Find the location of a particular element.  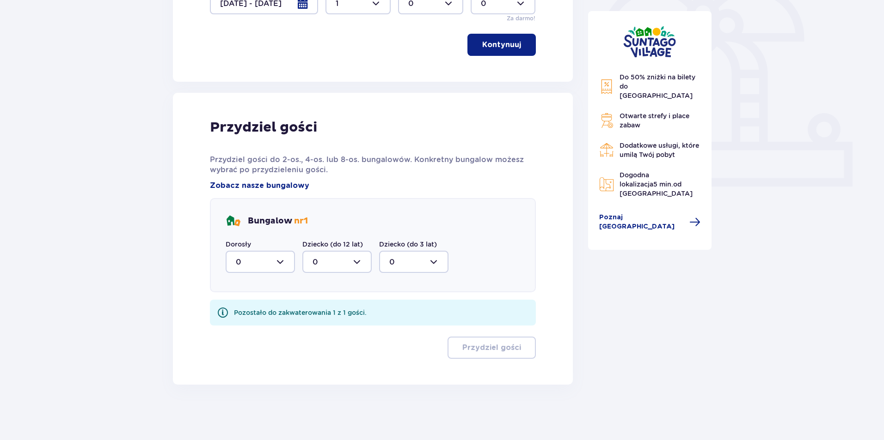

div: Pozostało do zakwaterowania 1 z 1 gości. is located at coordinates (300, 313).